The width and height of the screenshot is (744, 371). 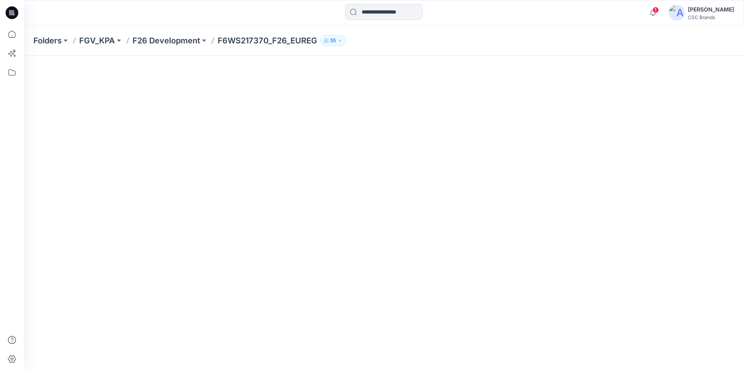 What do you see at coordinates (677, 13) in the screenshot?
I see `img: avatar` at bounding box center [677, 13].